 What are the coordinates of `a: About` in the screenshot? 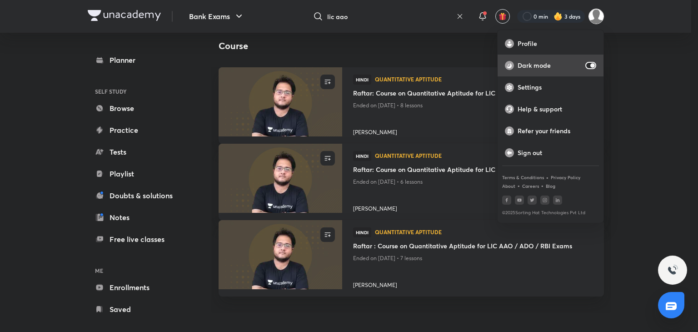 It's located at (509, 186).